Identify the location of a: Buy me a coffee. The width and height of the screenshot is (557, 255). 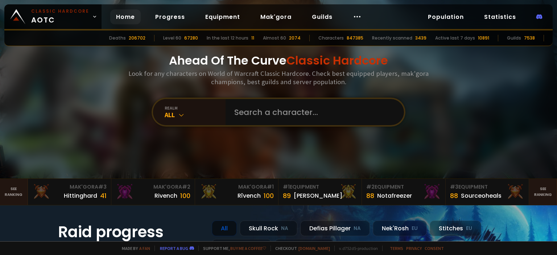
(248, 248).